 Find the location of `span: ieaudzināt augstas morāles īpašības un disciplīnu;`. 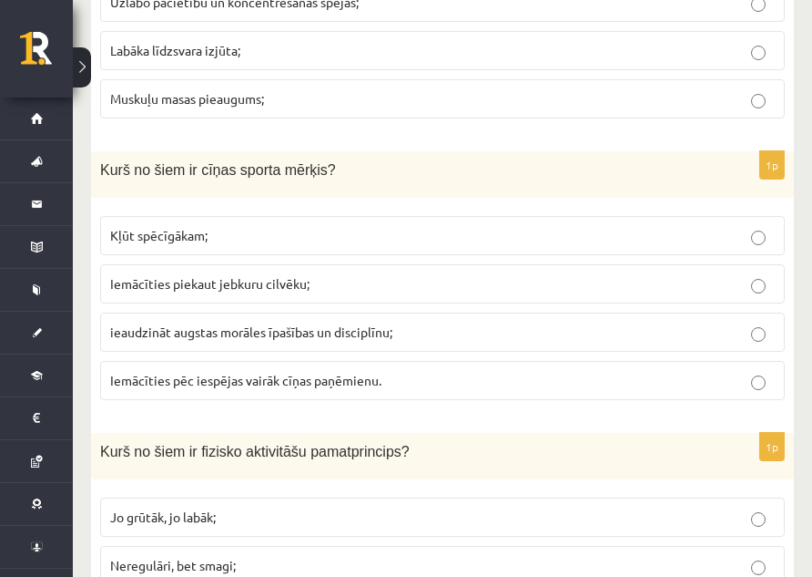

span: ieaudzināt augstas morāles īpašības un disciplīnu; is located at coordinates (251, 332).